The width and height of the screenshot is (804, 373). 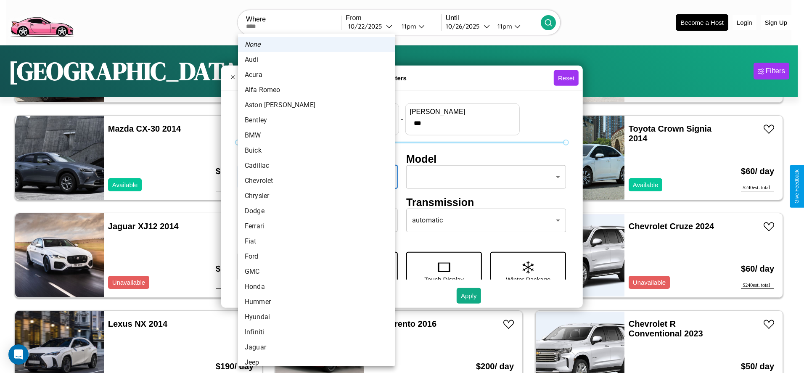 What do you see at coordinates (316, 287) in the screenshot?
I see `li: Honda` at bounding box center [316, 287].